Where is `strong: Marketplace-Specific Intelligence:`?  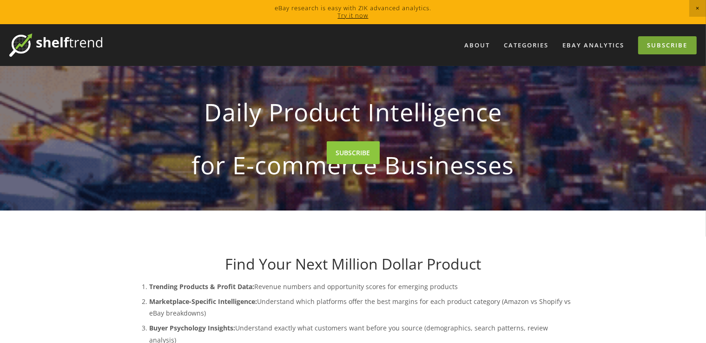
strong: Marketplace-Specific Intelligence: is located at coordinates (204, 301).